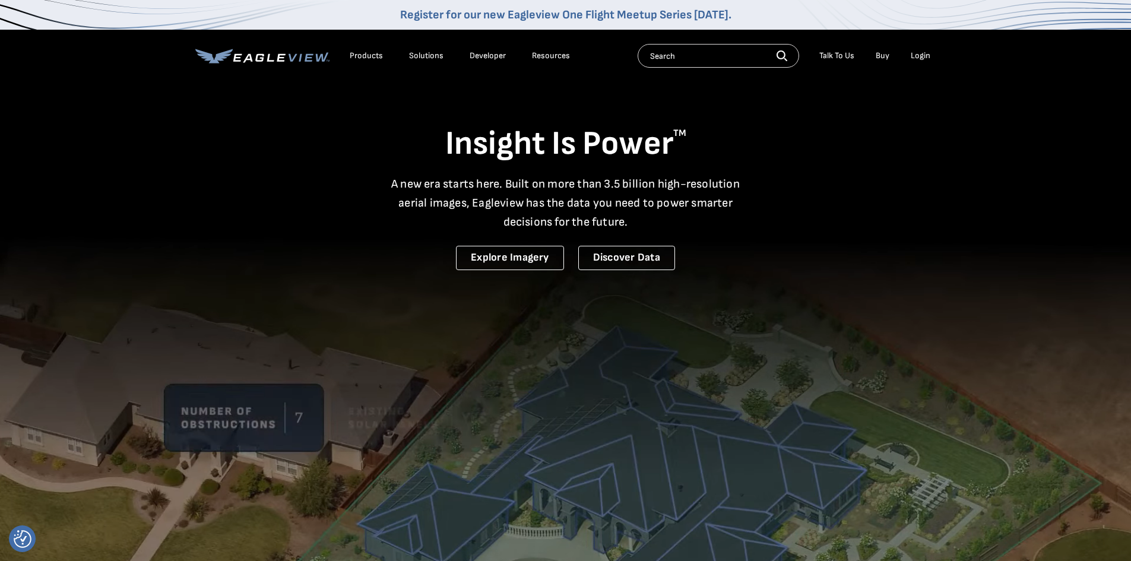 The image size is (1131, 561). Describe the element at coordinates (426, 56) in the screenshot. I see `div: Solutions` at that location.